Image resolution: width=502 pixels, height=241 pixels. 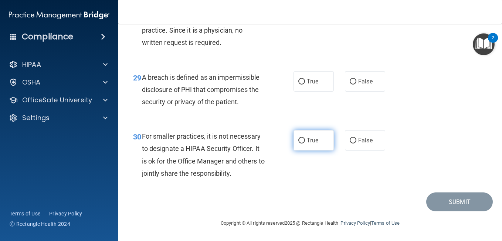 What do you see at coordinates (47, 37) in the screenshot?
I see `h4: Compliance` at bounding box center [47, 37].